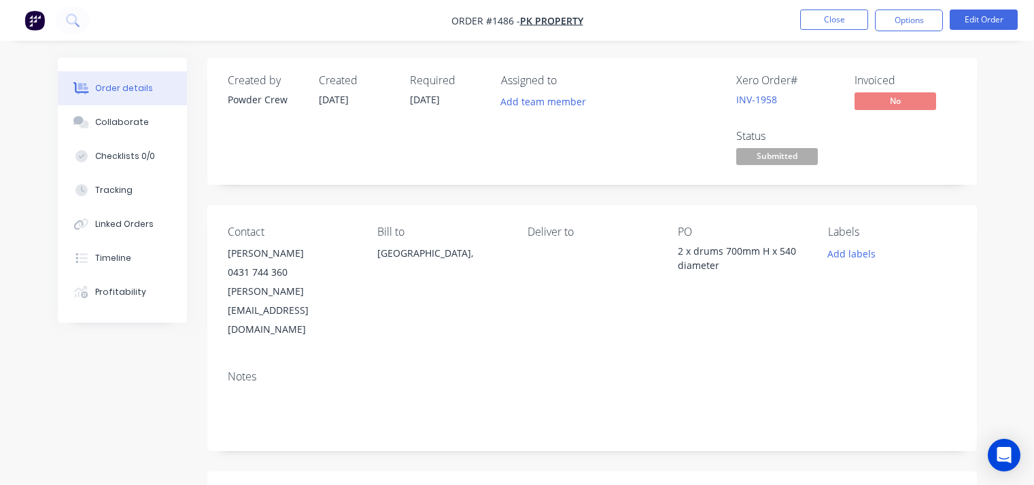  I want to click on div: Order details, so click(124, 88).